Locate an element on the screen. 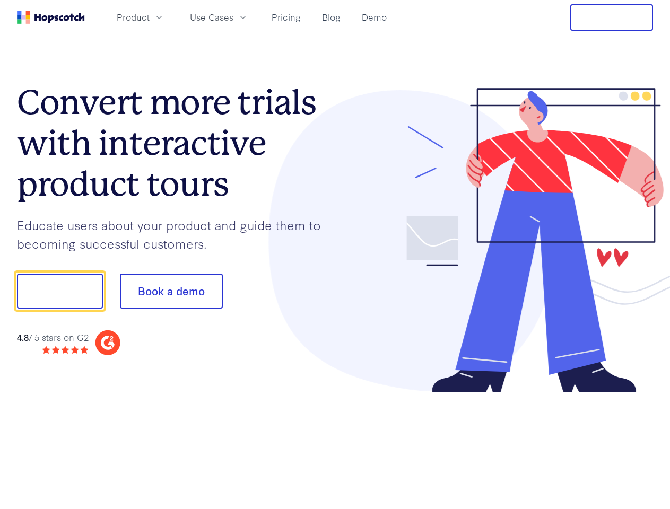 The width and height of the screenshot is (670, 509). span: Product is located at coordinates (133, 17).